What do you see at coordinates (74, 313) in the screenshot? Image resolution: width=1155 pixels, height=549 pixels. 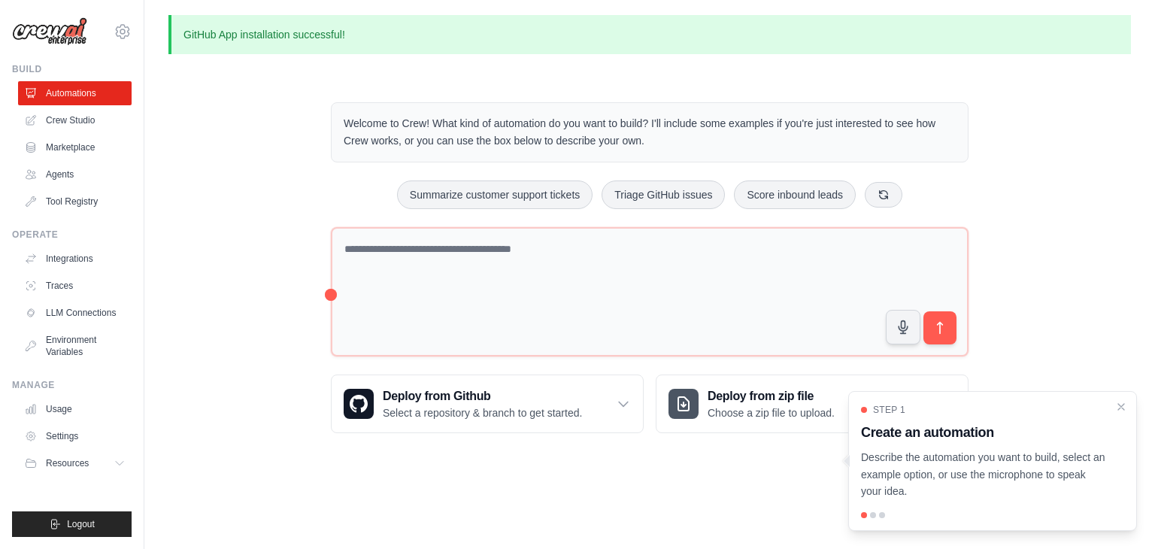 I see `a: LLM Connections` at bounding box center [74, 313].